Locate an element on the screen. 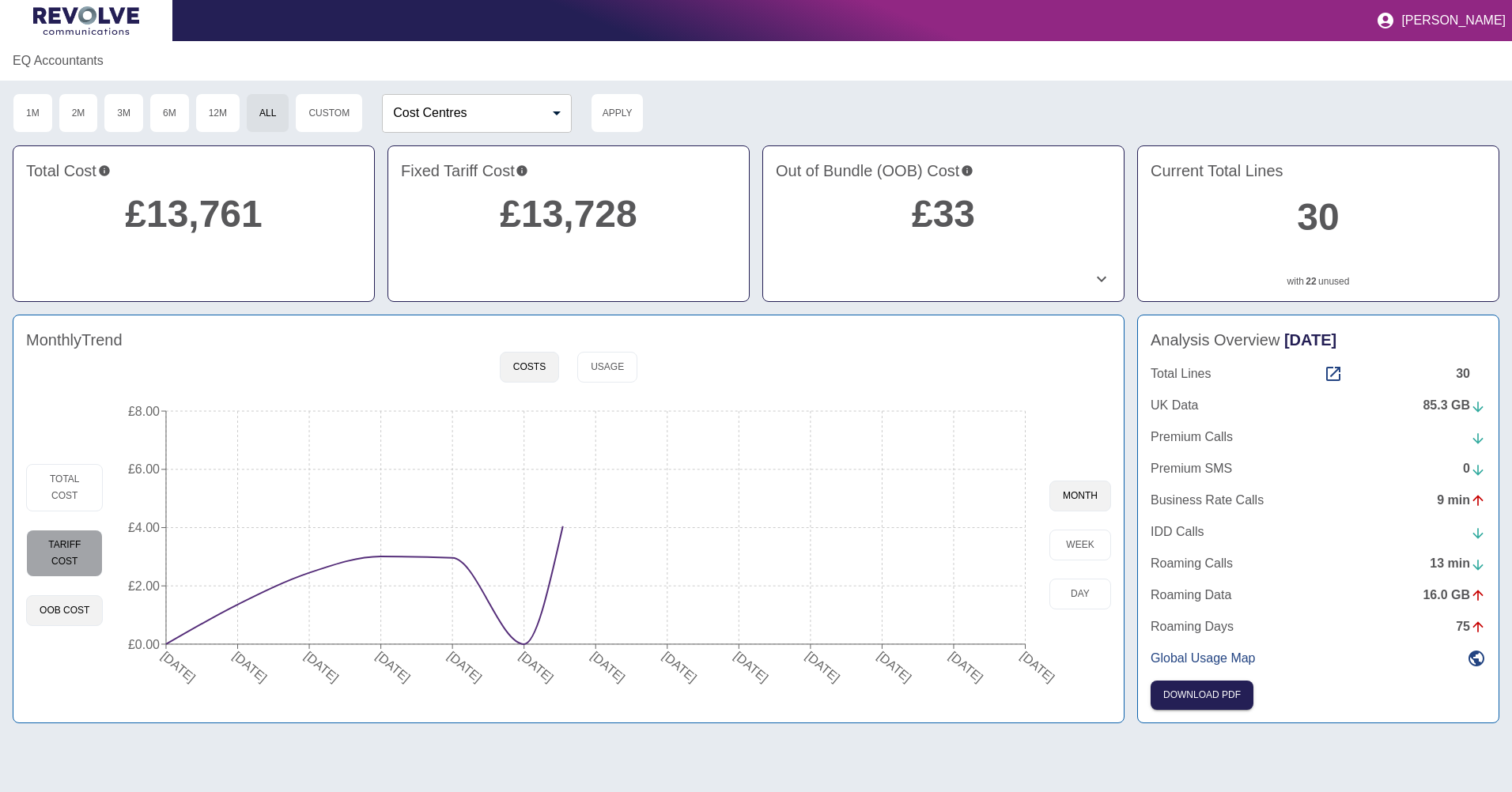  p: Roaming Data is located at coordinates (1191, 595).